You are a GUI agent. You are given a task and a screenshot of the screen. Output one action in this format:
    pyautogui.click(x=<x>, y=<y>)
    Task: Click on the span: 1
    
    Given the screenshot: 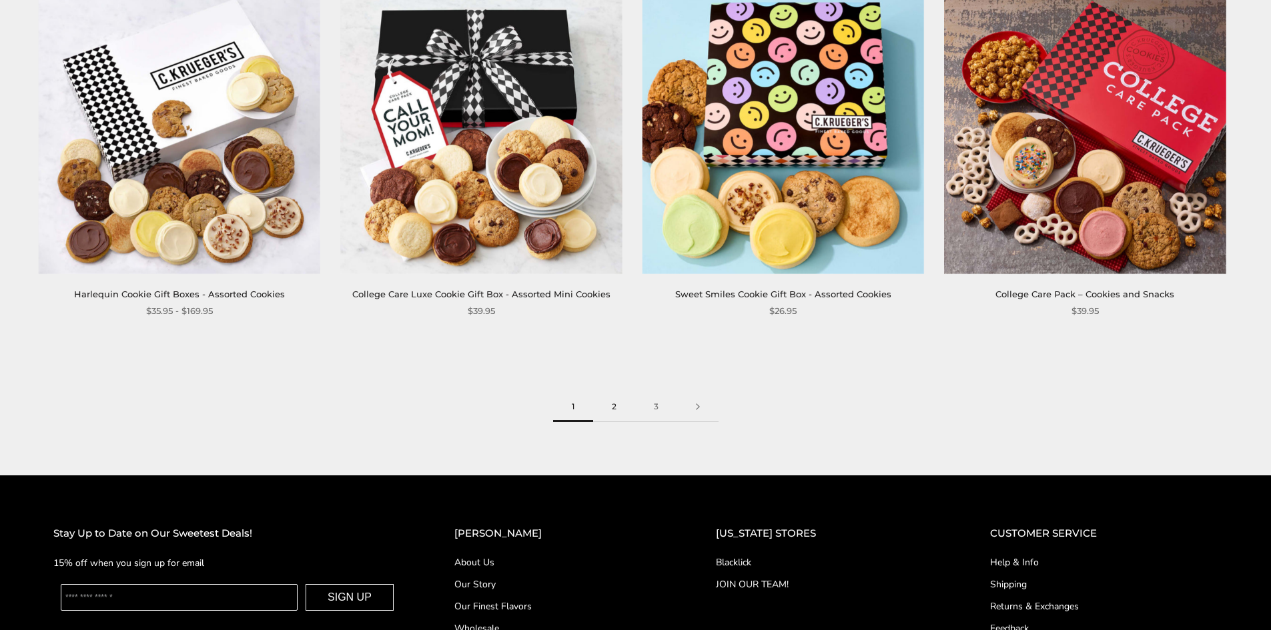 What is the action you would take?
    pyautogui.click(x=573, y=407)
    